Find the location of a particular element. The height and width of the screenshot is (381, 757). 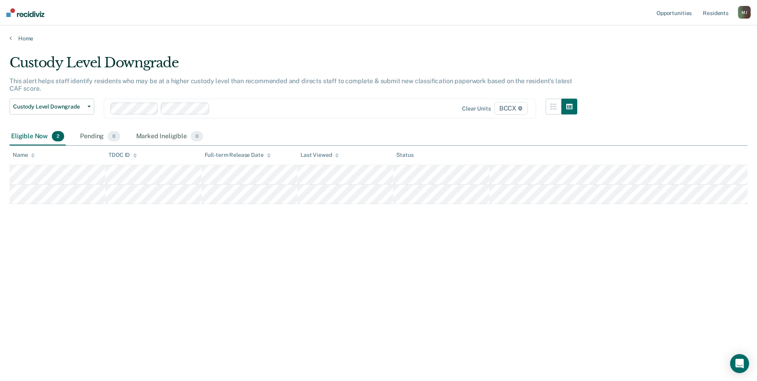

div: TDOC ID is located at coordinates (123, 155).